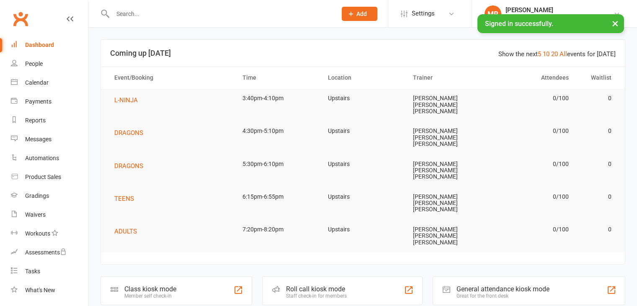  Describe the element at coordinates (49, 177) in the screenshot. I see `a: Product Sales` at that location.